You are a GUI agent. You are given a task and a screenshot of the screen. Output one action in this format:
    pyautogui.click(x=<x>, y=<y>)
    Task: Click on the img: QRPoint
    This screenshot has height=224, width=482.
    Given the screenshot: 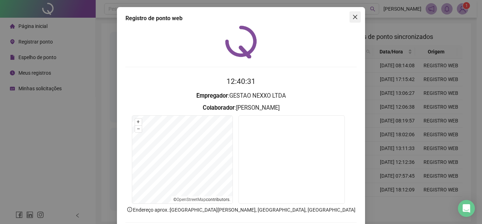 What is the action you would take?
    pyautogui.click(x=241, y=42)
    